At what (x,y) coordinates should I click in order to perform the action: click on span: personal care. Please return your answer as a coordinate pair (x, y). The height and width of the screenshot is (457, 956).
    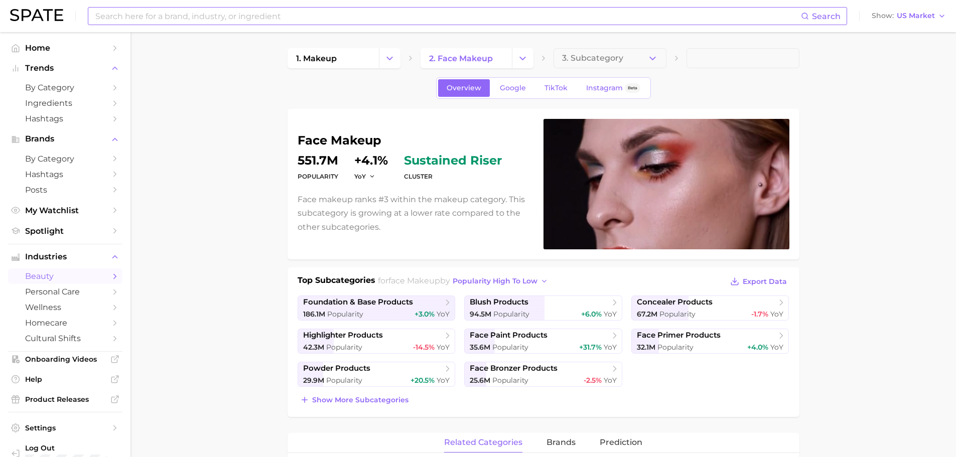
    Looking at the image, I should click on (65, 291).